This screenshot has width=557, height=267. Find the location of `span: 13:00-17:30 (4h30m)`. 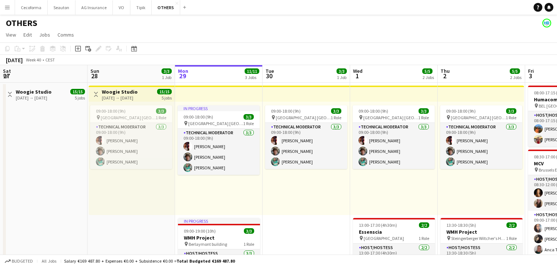

span: 13:00-17:30 (4h30m) is located at coordinates (378, 225).